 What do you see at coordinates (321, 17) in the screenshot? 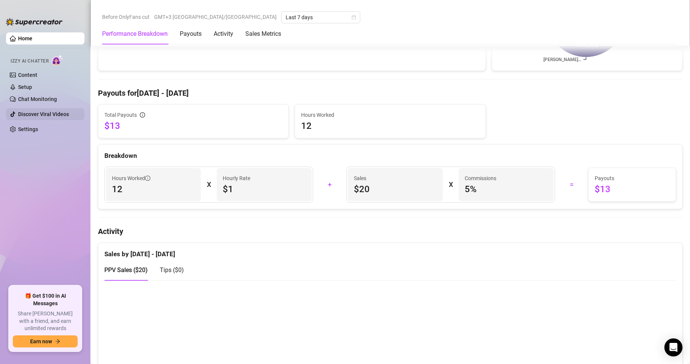
I see `span: Last 7 days` at bounding box center [321, 17].